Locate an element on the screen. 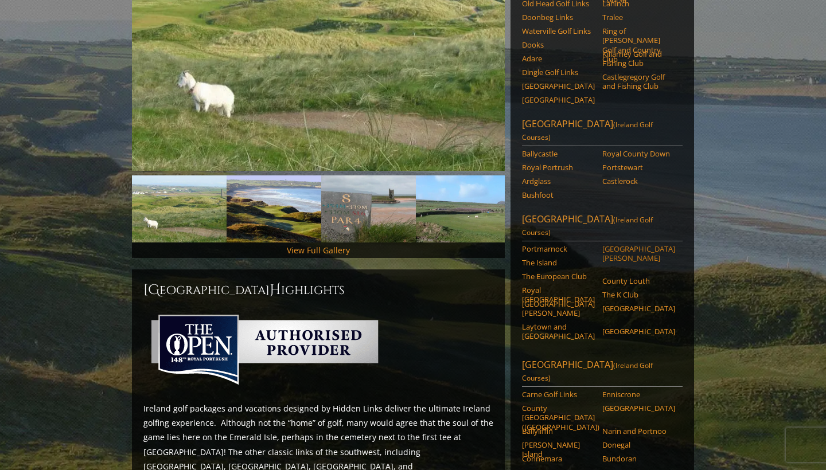 The width and height of the screenshot is (826, 470). a: Doonbeg Links is located at coordinates (558, 17).